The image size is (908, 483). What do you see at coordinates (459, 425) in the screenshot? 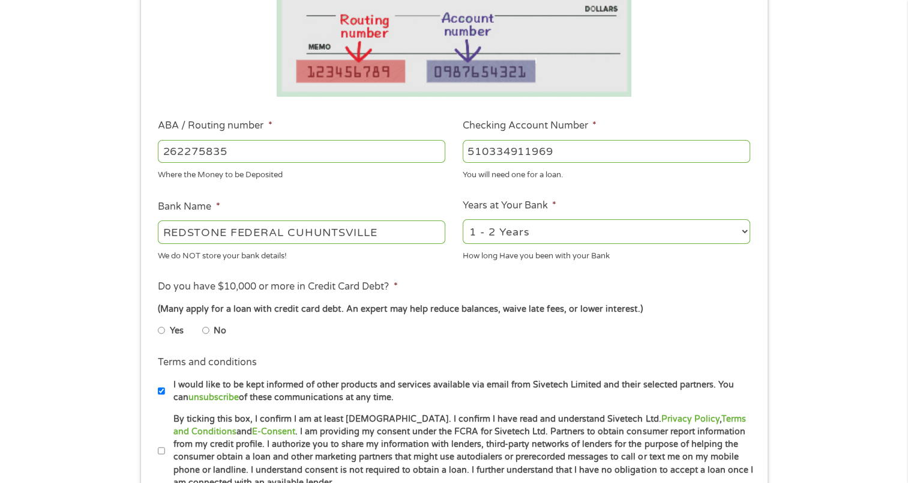
I see `a: Terms and Conditions` at bounding box center [459, 425].